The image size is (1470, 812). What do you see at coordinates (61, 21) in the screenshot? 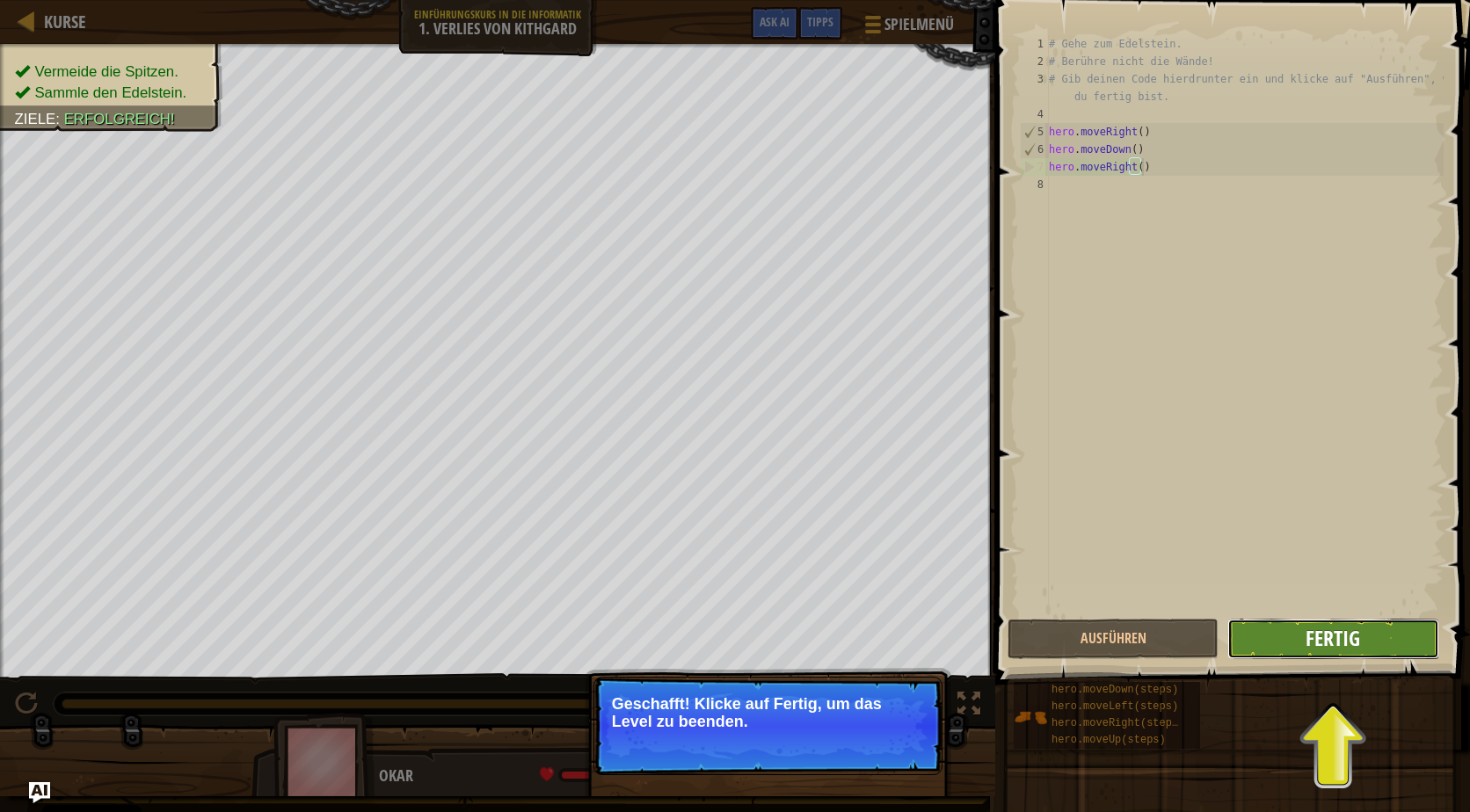
I see `a: Kurse` at bounding box center [61, 21].